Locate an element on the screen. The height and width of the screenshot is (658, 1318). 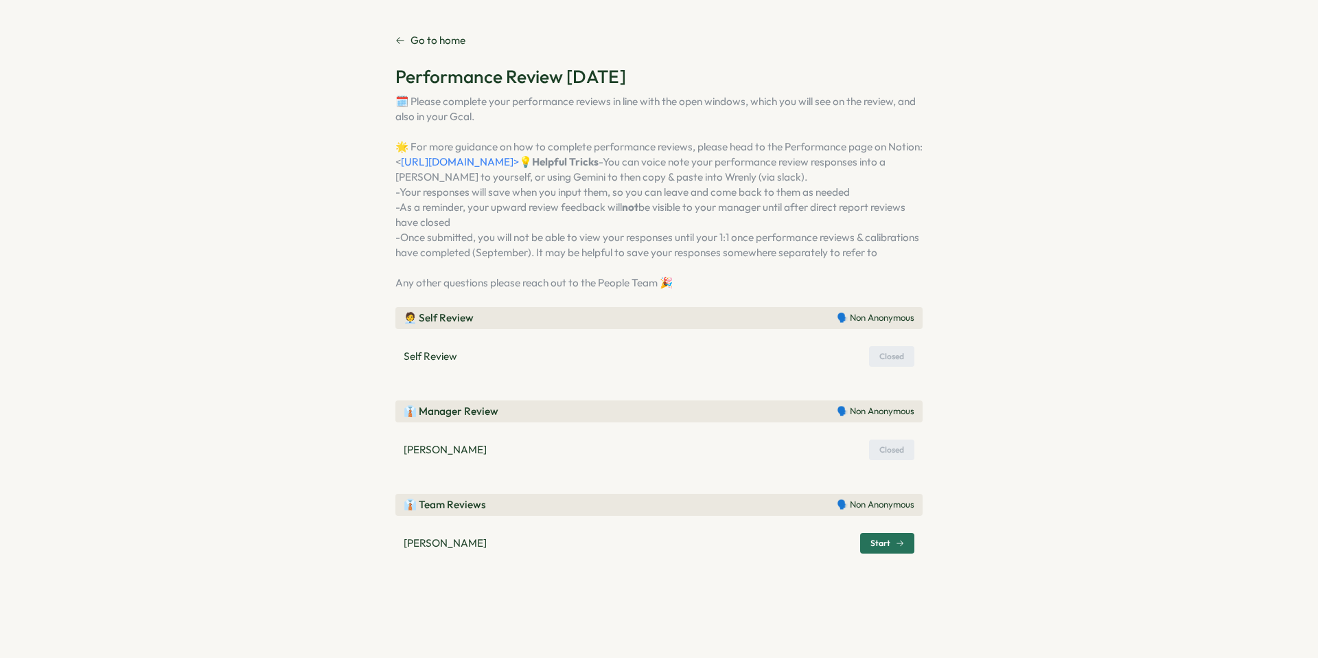
strong: Helpful Tricks is located at coordinates (565, 161).